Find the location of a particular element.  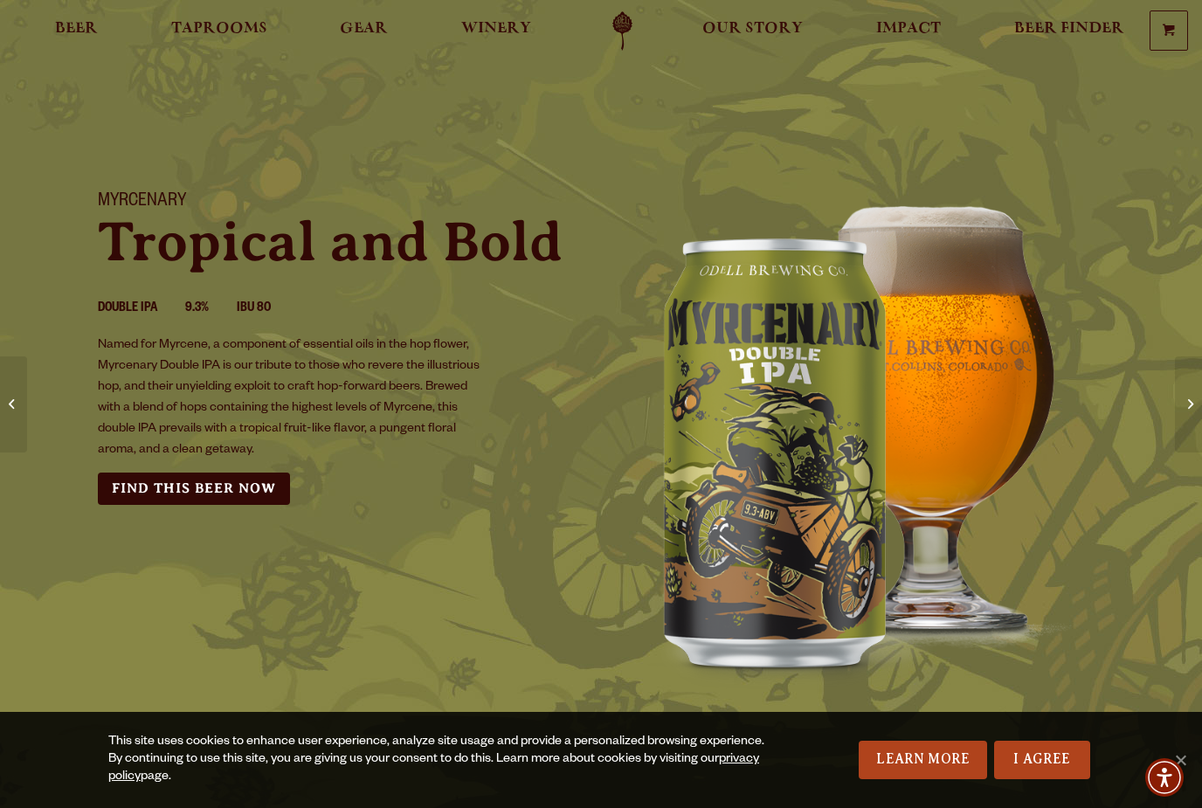

a: Taprooms is located at coordinates (219, 31).